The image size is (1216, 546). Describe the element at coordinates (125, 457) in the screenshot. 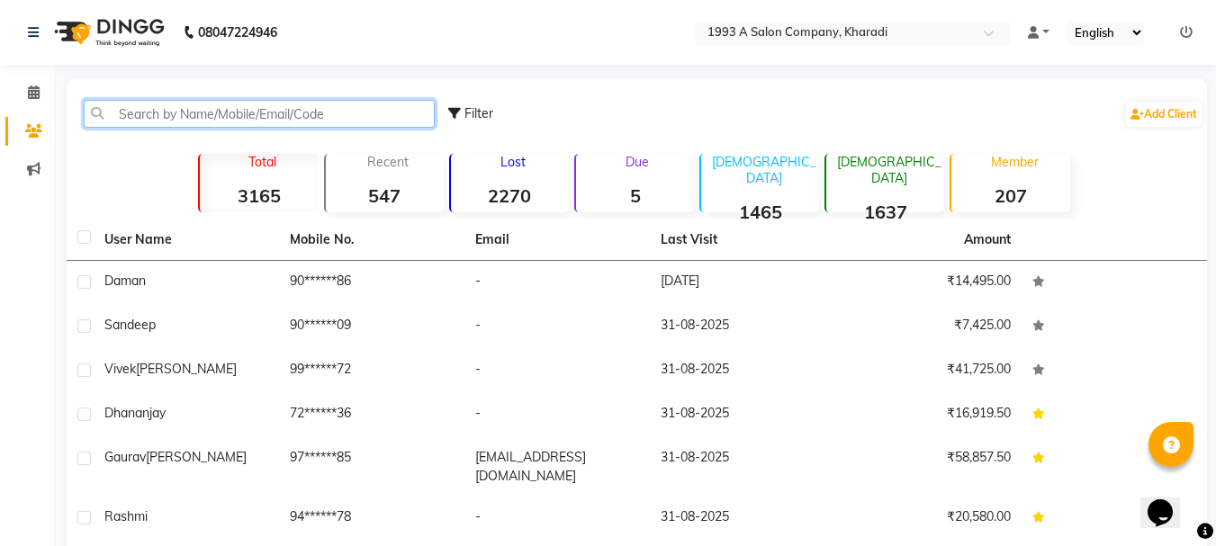

I see `span: Gaurav` at that location.